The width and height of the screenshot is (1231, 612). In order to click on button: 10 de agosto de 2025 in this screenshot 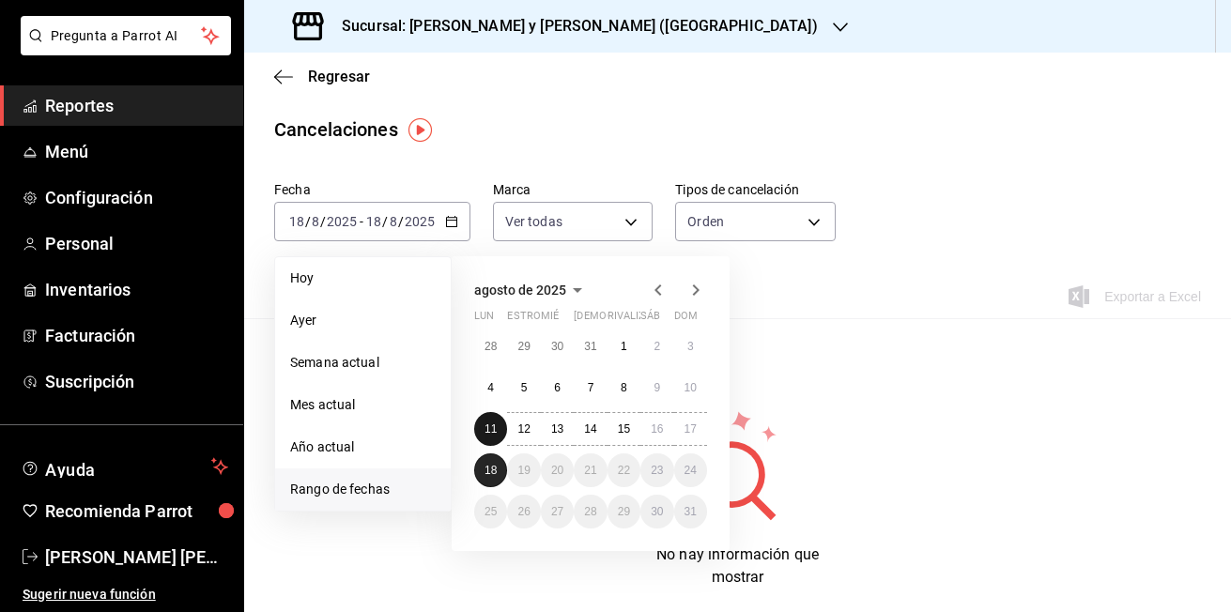, I will do `click(690, 388)`.